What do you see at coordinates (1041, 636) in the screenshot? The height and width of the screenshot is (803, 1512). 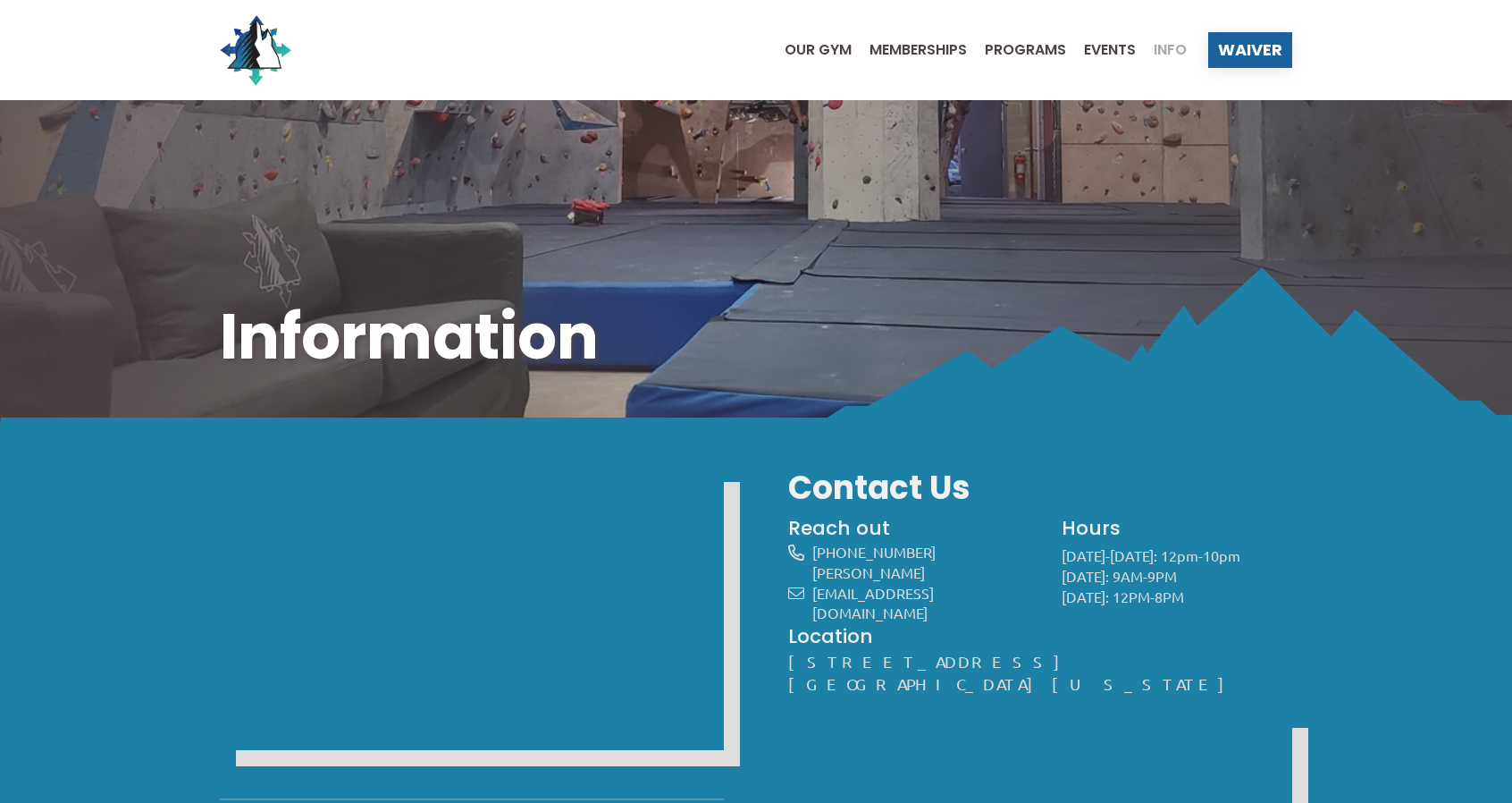 I see `h4: Location` at bounding box center [1041, 636].